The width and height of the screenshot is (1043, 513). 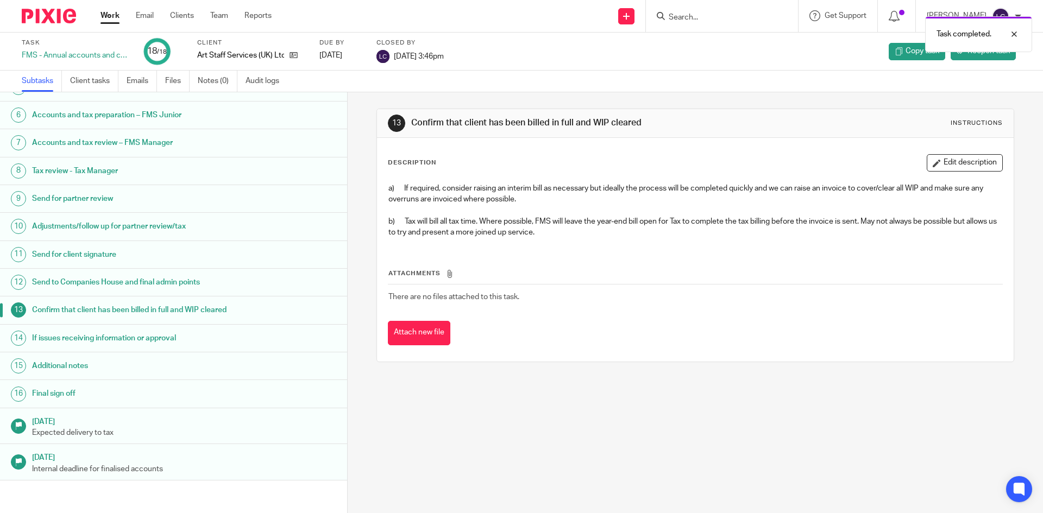 What do you see at coordinates (412, 163) in the screenshot?
I see `p: Description` at bounding box center [412, 163].